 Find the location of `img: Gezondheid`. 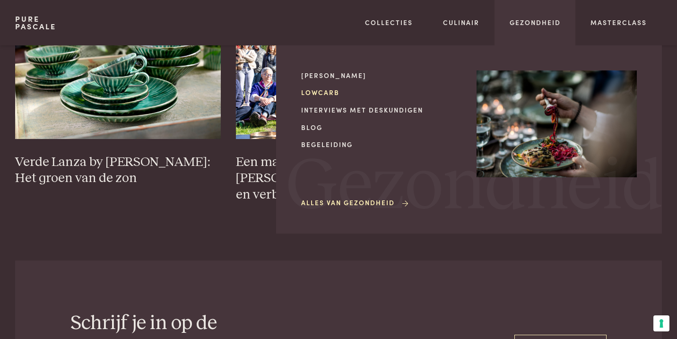

img: Gezondheid is located at coordinates (556, 124).